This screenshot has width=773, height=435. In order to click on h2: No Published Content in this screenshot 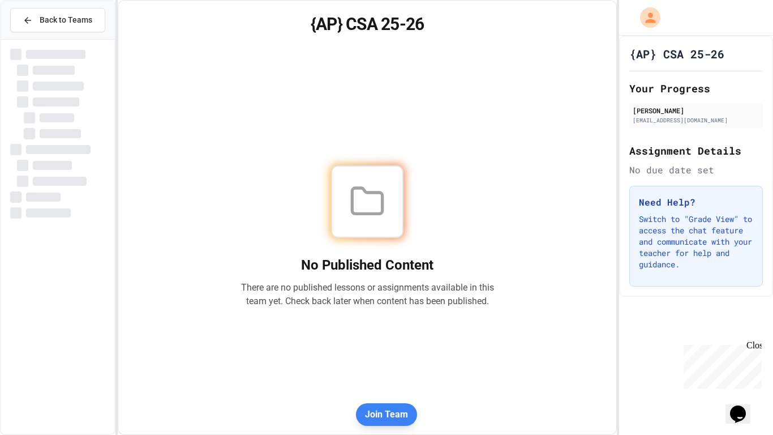, I will do `click(367, 265)`.